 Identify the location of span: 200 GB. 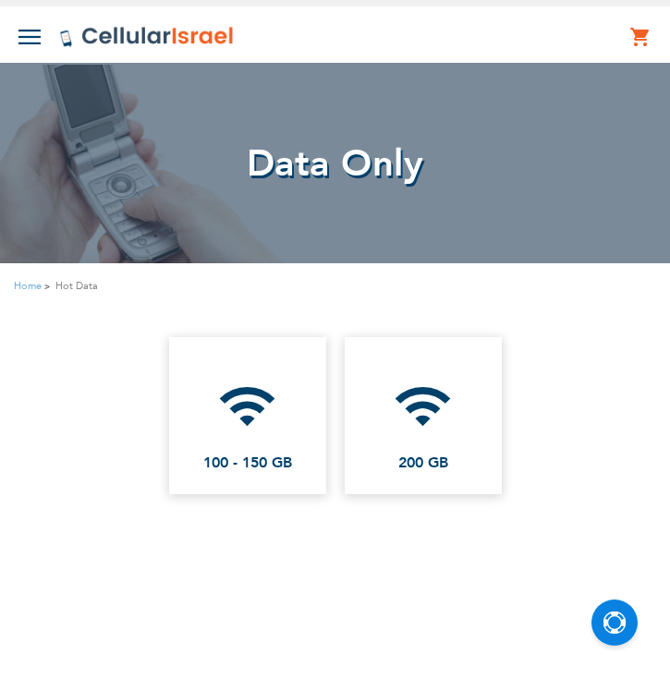
(423, 463).